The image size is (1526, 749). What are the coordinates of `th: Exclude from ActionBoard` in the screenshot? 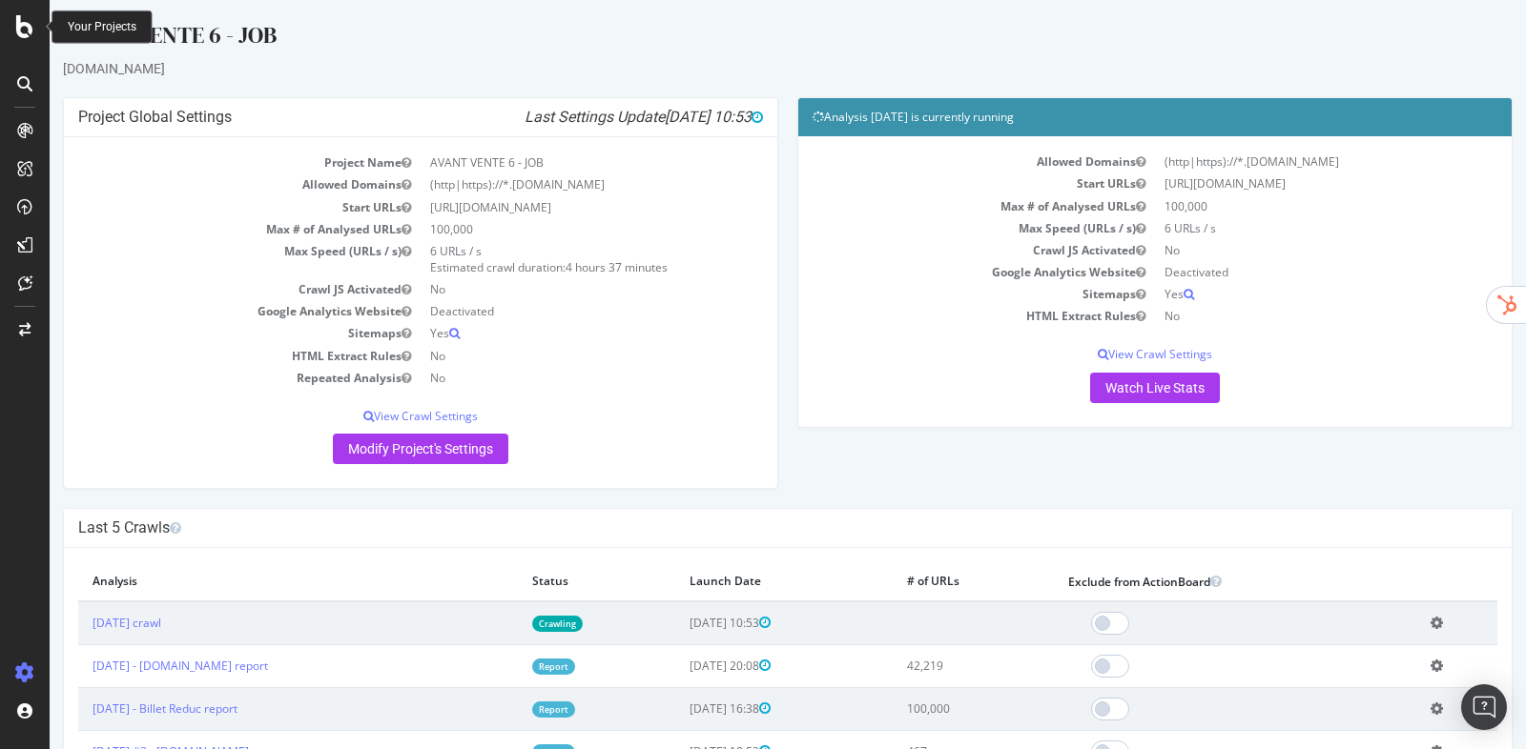 It's located at (1184, 582).